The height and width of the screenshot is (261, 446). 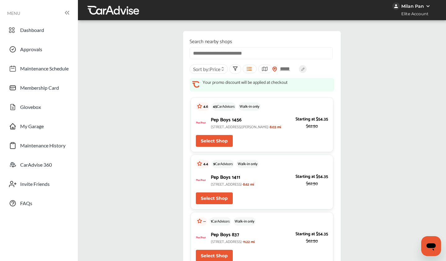 What do you see at coordinates (206, 107) in the screenshot?
I see `p: 4.6` at bounding box center [206, 107].